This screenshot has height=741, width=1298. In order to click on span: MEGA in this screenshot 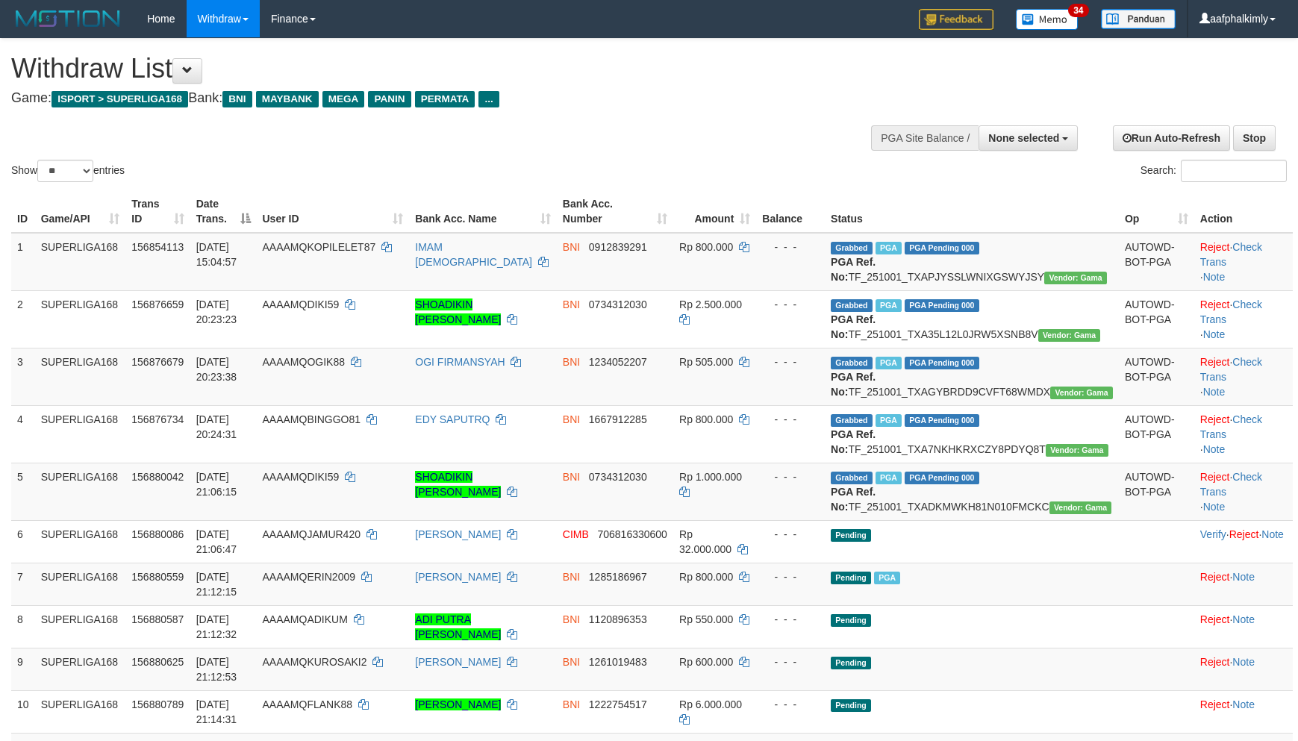, I will do `click(343, 99)`.